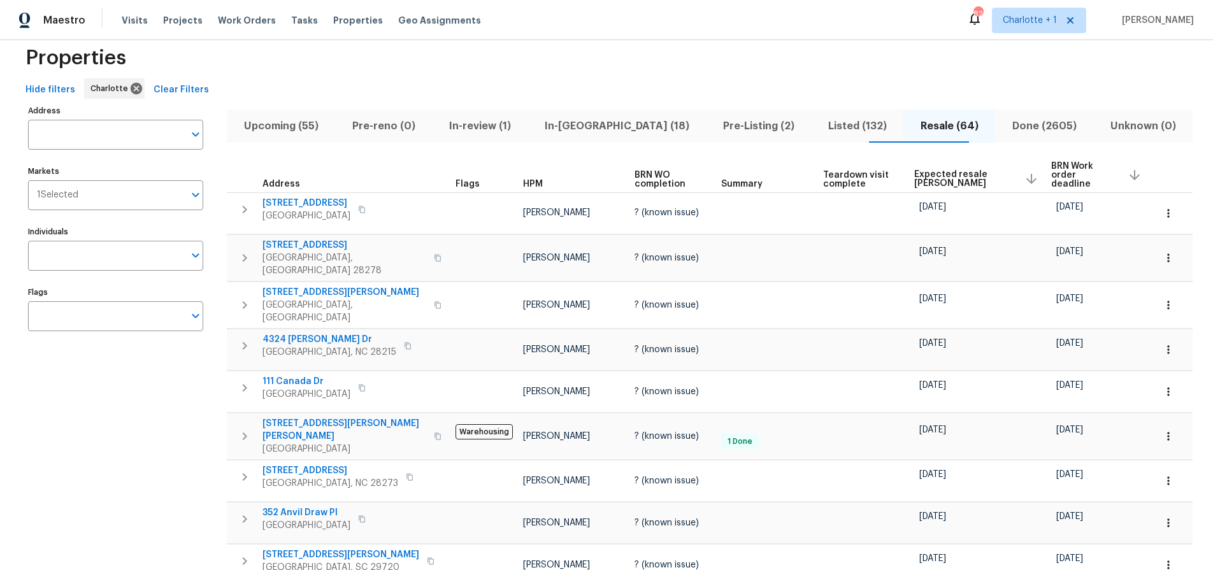 The height and width of the screenshot is (570, 1213). I want to click on span: Pre-Listing (2), so click(758, 126).